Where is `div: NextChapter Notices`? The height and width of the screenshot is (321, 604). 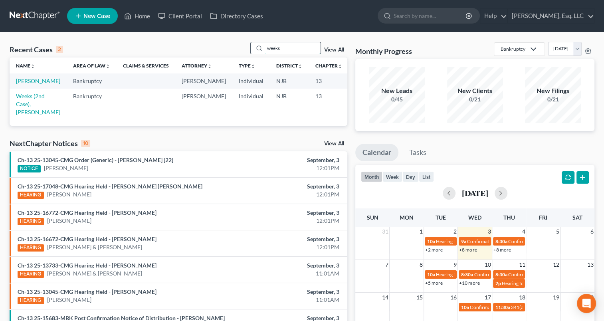
div: NextChapter Notices is located at coordinates (50, 143).